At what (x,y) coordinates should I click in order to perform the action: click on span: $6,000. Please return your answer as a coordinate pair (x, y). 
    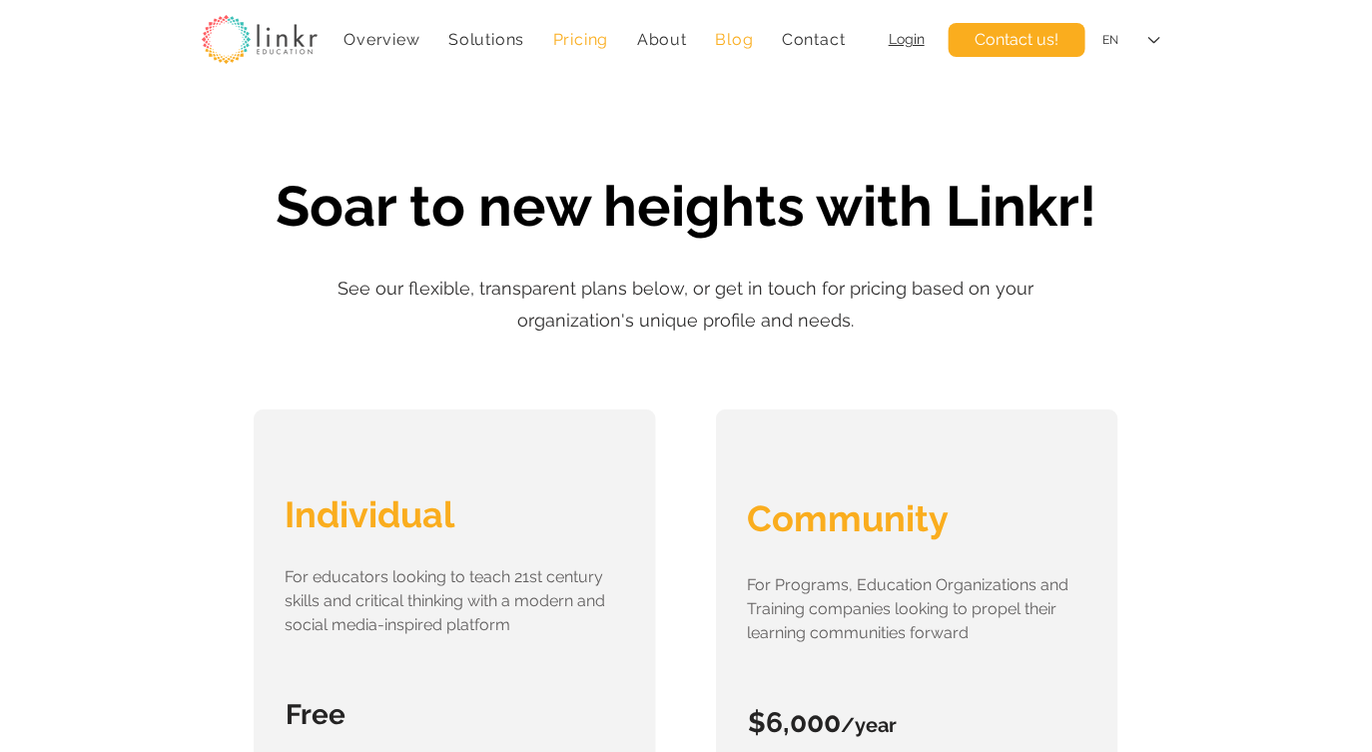
    Looking at the image, I should click on (794, 722).